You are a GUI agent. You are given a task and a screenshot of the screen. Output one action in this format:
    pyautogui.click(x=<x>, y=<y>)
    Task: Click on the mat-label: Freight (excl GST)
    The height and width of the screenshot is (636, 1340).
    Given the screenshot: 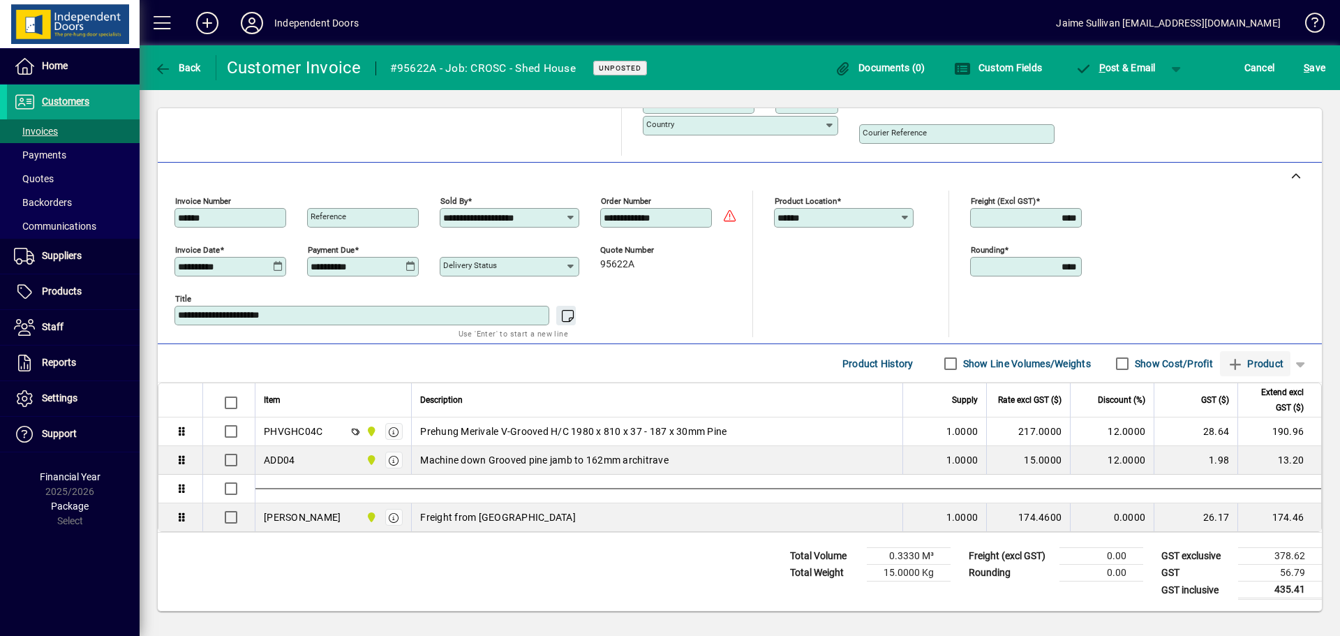 What is the action you would take?
    pyautogui.click(x=1003, y=201)
    